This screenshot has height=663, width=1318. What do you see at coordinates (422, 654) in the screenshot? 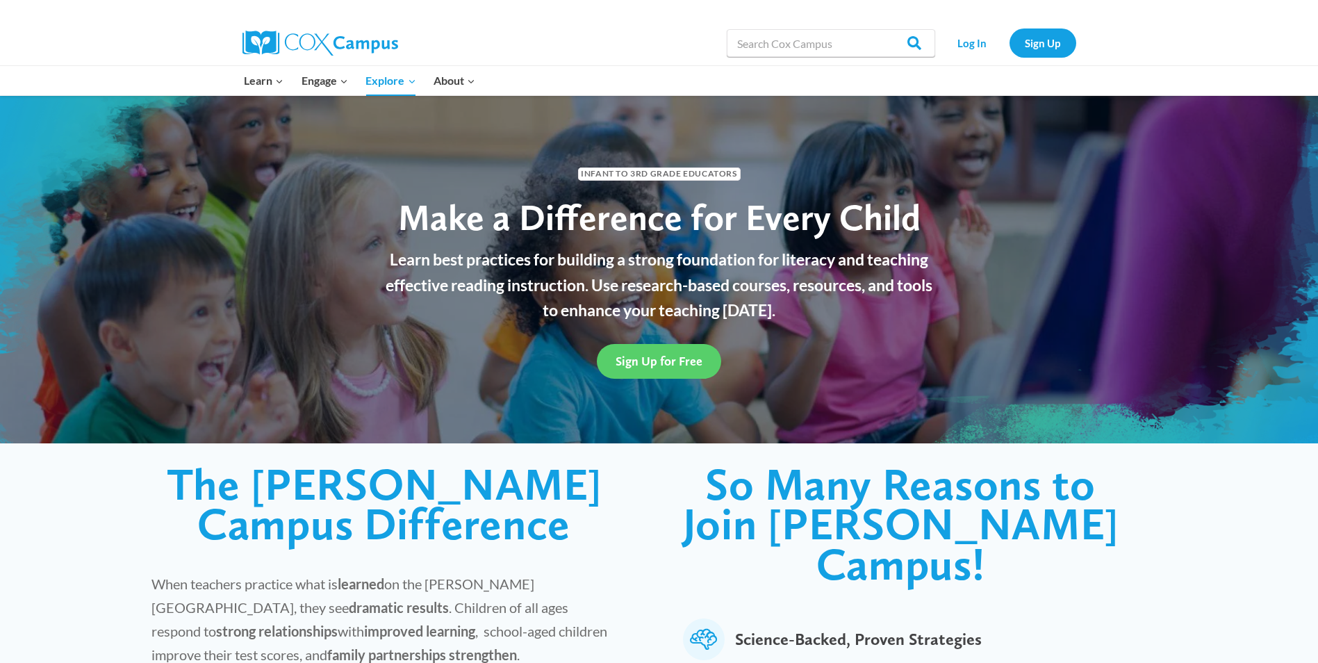
I see `strong: family partnerships strengthen` at bounding box center [422, 654].